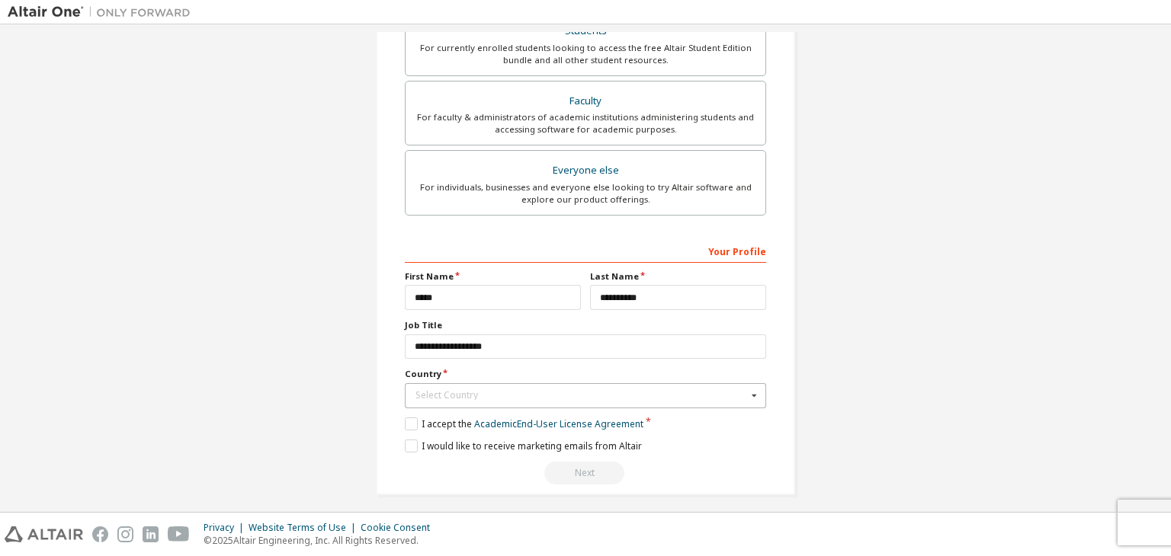 Image resolution: width=1171 pixels, height=556 pixels. What do you see at coordinates (585, 325) in the screenshot?
I see `label: Job Title` at bounding box center [585, 325].